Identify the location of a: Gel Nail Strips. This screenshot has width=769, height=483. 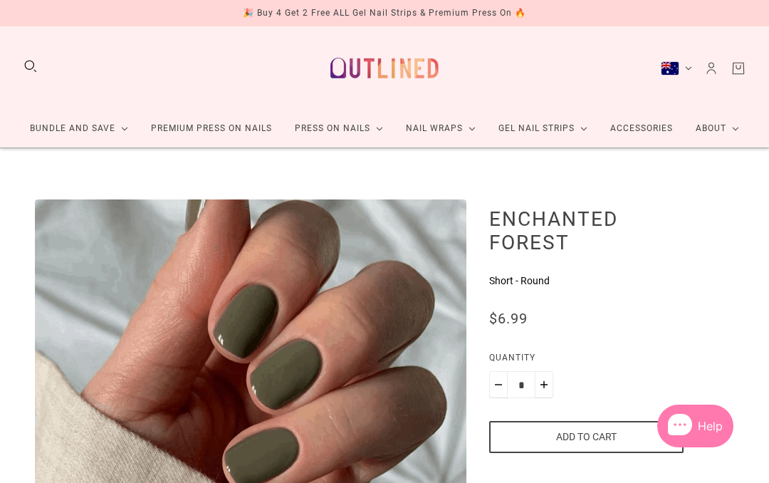
(543, 128).